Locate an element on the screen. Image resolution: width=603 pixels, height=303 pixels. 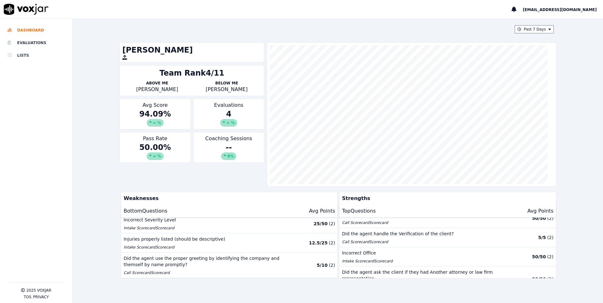
button: Past 7 Days is located at coordinates (534, 29).